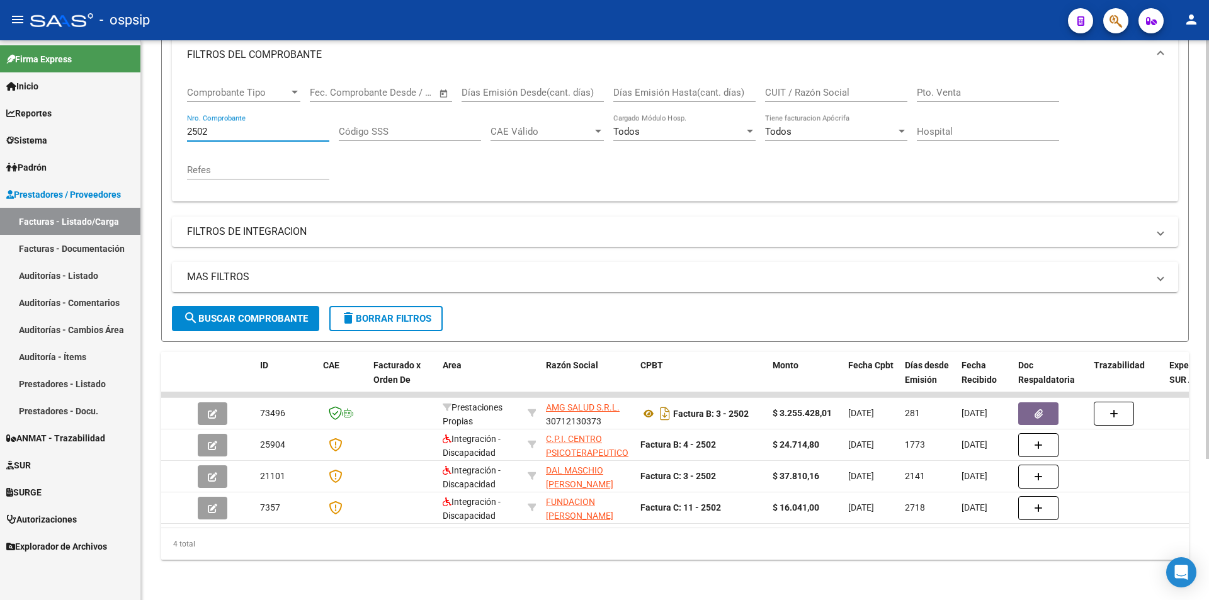 The width and height of the screenshot is (1209, 600). Describe the element at coordinates (18, 465) in the screenshot. I see `span: SUR` at that location.